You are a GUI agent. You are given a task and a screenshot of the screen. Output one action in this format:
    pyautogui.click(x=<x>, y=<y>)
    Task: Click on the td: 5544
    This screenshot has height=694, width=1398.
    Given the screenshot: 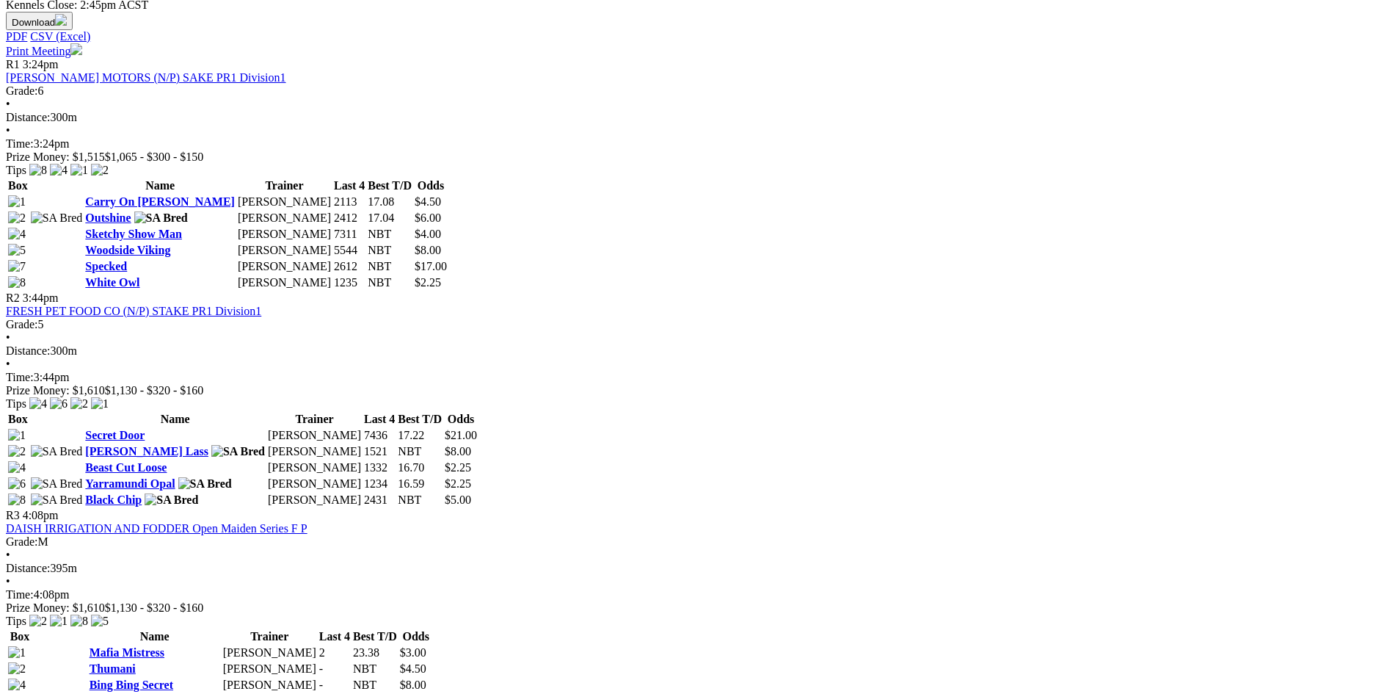 What is the action you would take?
    pyautogui.click(x=349, y=250)
    